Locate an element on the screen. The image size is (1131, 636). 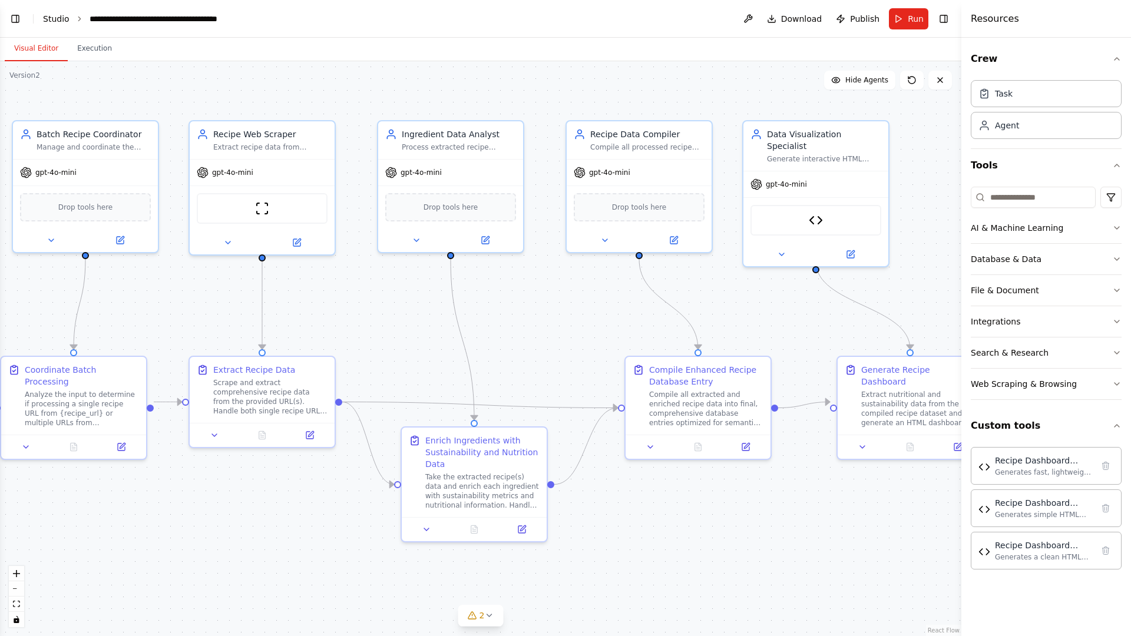
button: Execution is located at coordinates (94, 49).